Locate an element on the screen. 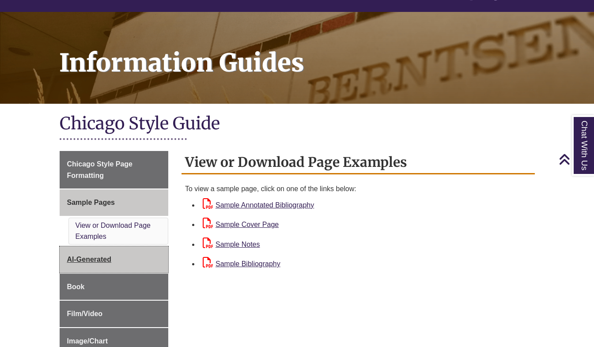  span: Book is located at coordinates (76, 287).